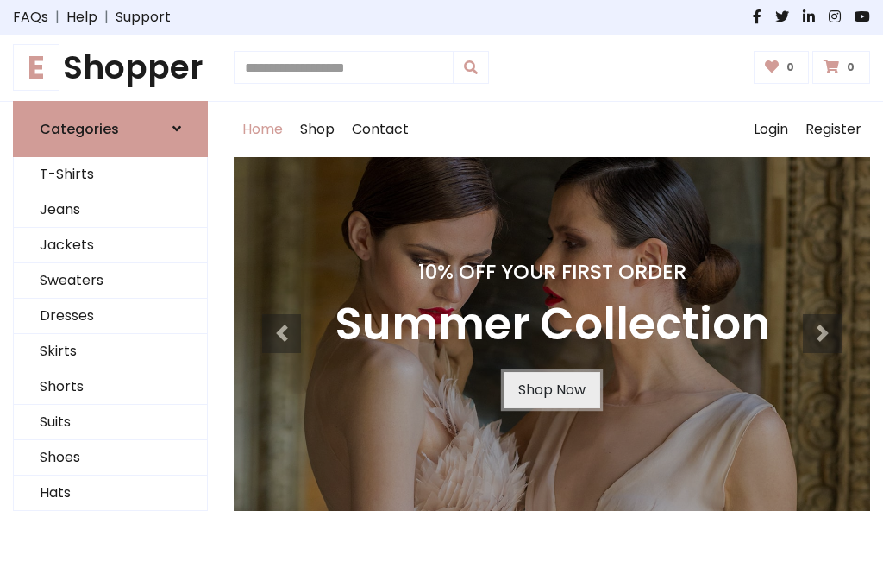 The image size is (883, 568). Describe the element at coordinates (110, 280) in the screenshot. I see `a: Sweaters` at that location.